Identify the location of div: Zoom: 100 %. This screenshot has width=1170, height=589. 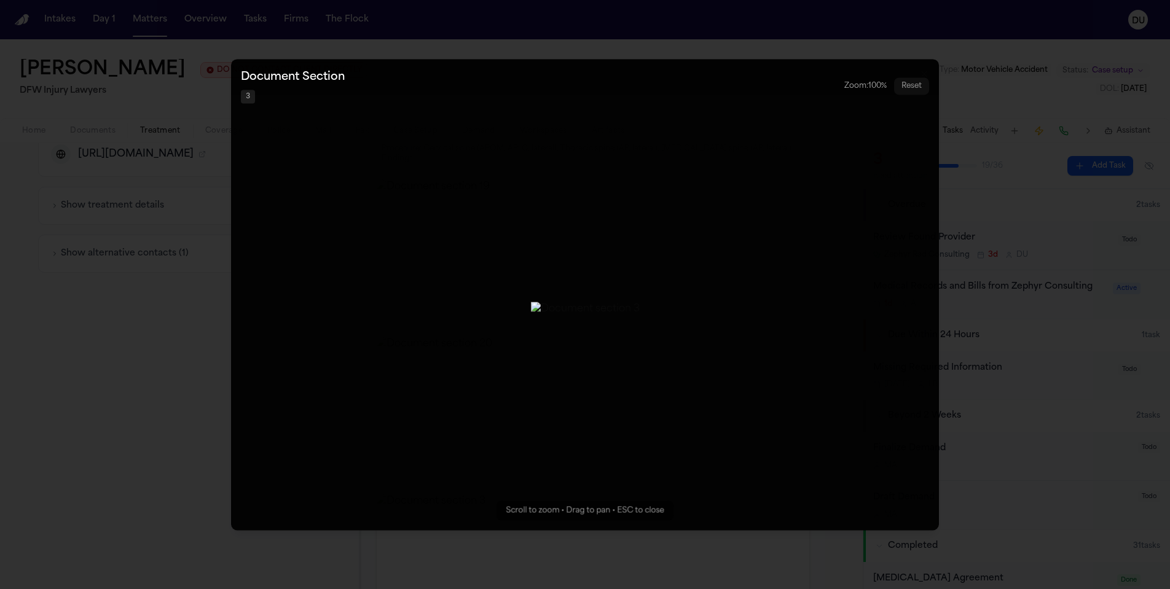
(865, 86).